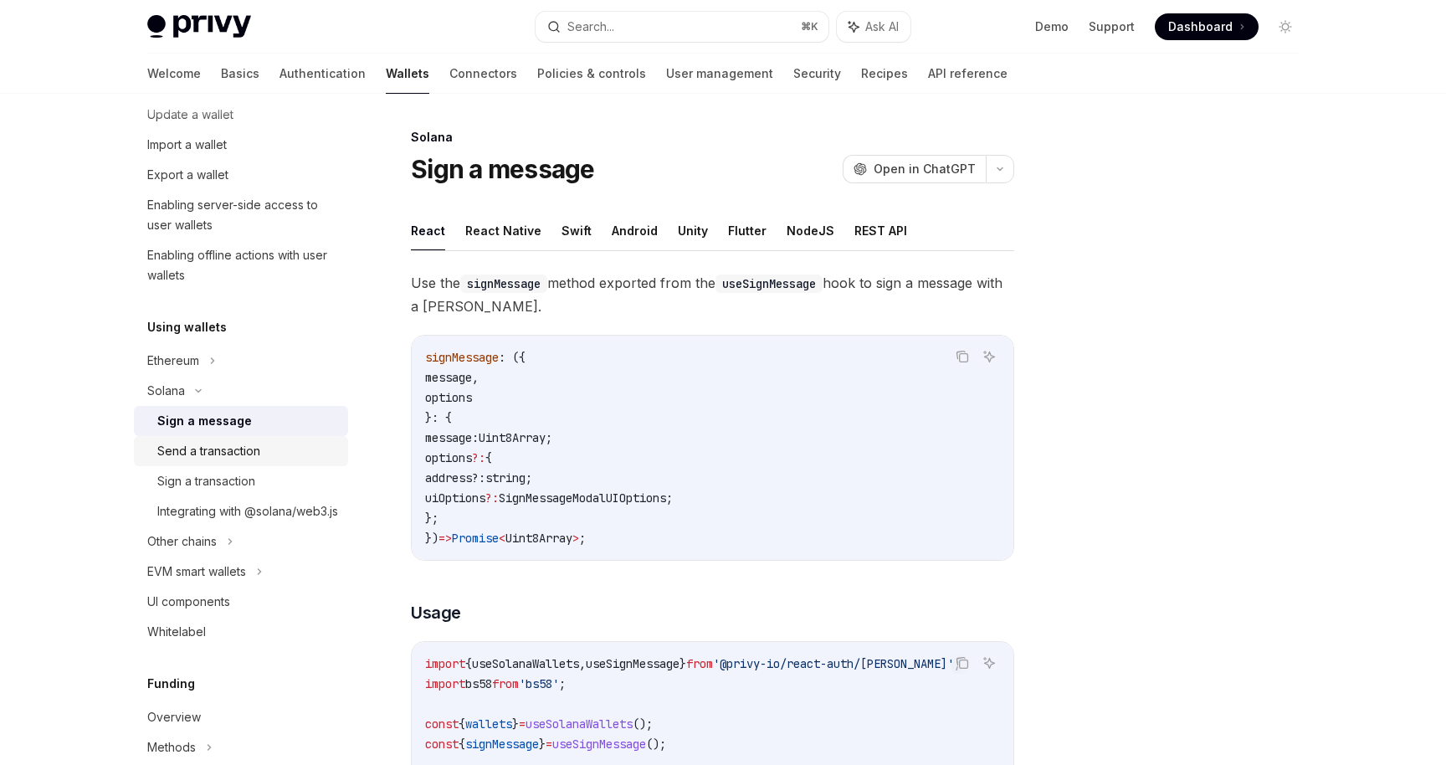  What do you see at coordinates (475, 538) in the screenshot?
I see `span: Promise` at bounding box center [475, 538].